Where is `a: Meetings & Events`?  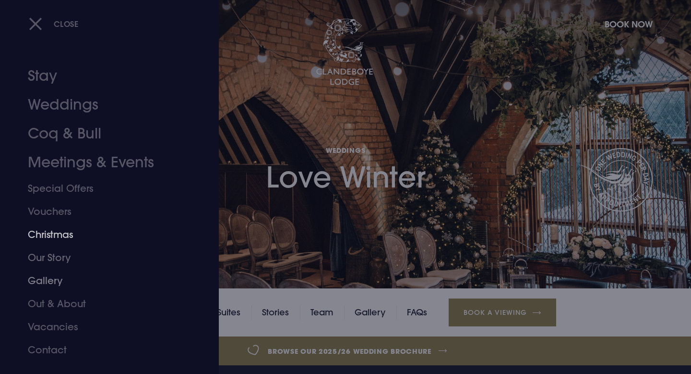 a: Meetings & Events is located at coordinates (104, 162).